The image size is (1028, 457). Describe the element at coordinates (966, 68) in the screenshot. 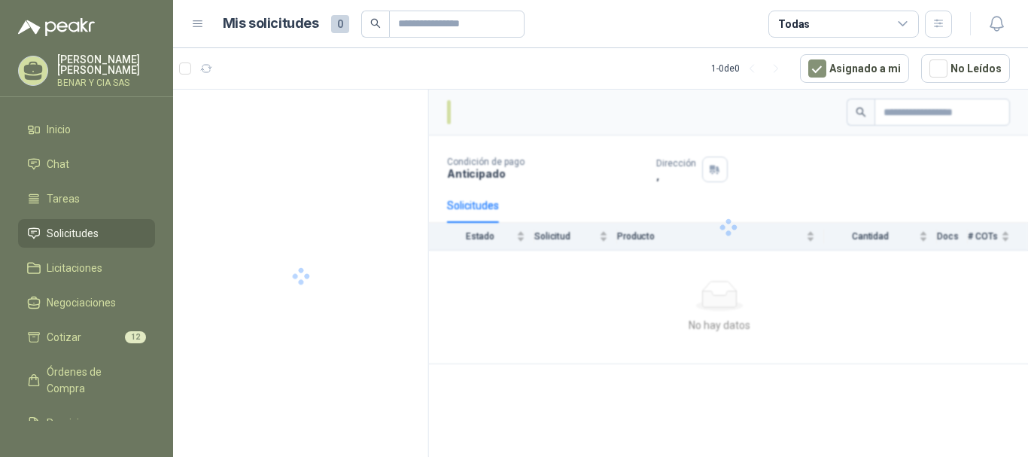

I see `button: No Leídos` at that location.